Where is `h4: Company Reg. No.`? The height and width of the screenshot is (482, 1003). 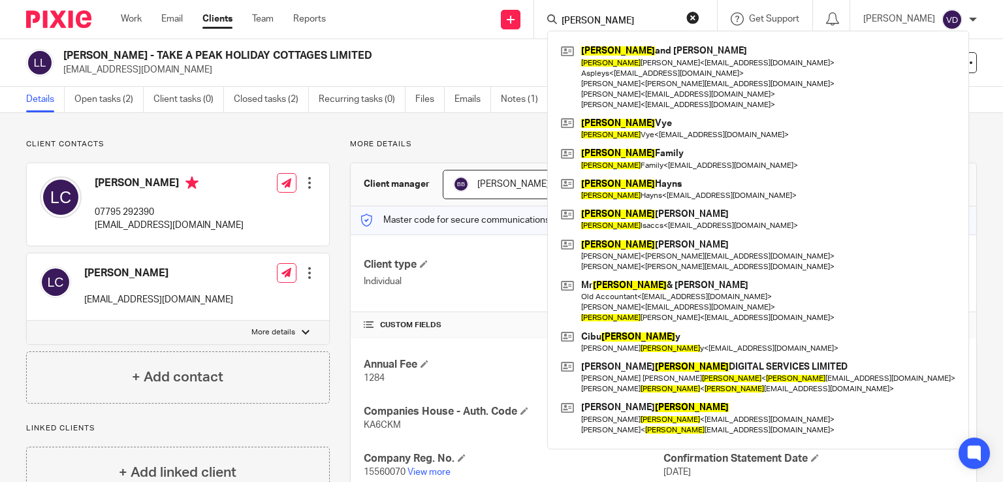 h4: Company Reg. No. is located at coordinates (513, 459).